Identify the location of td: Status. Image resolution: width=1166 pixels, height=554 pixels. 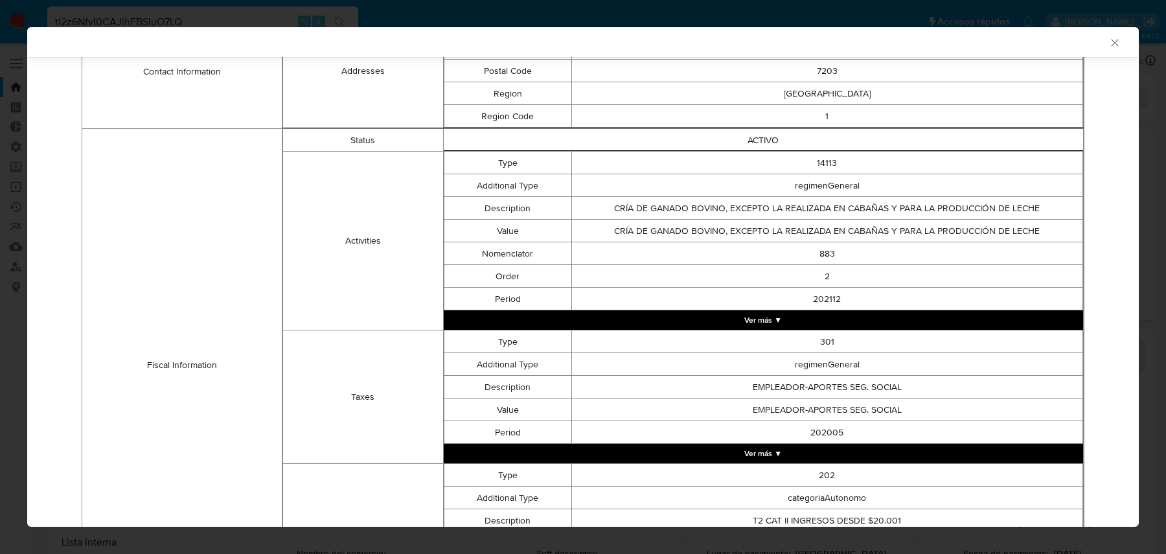
(363, 140).